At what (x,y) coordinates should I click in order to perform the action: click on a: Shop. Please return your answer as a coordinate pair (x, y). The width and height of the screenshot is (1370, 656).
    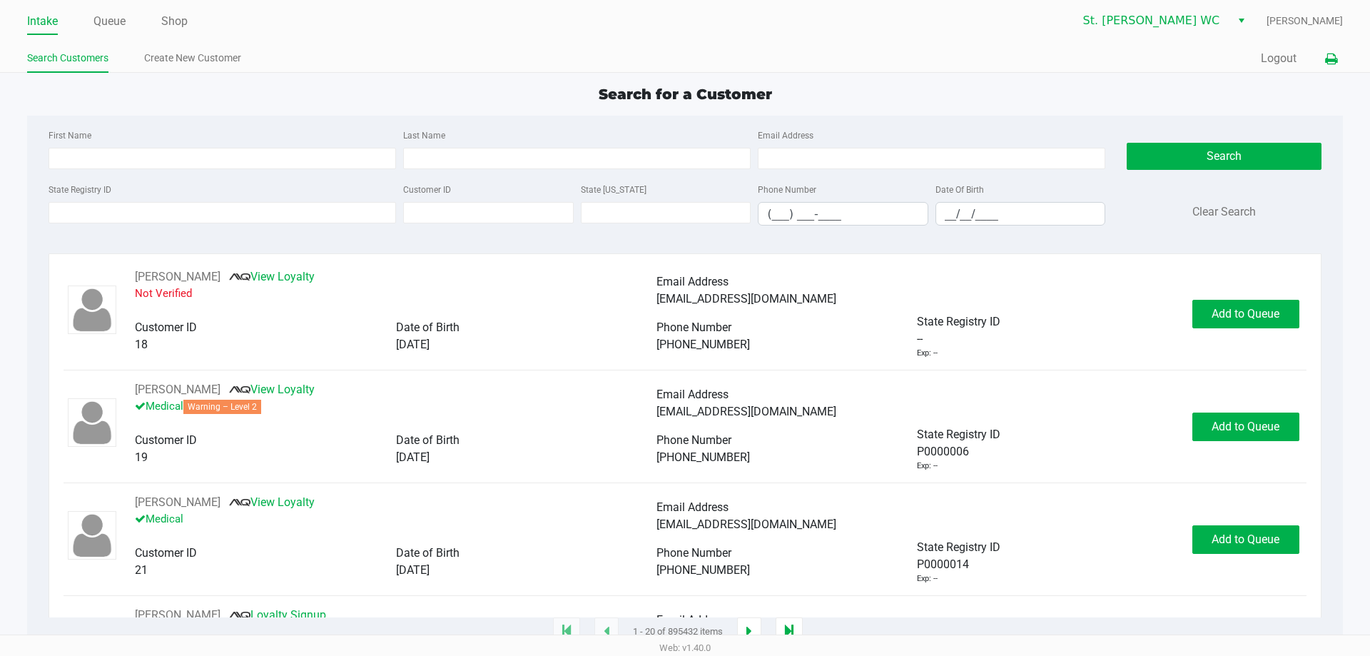
    Looking at the image, I should click on (174, 21).